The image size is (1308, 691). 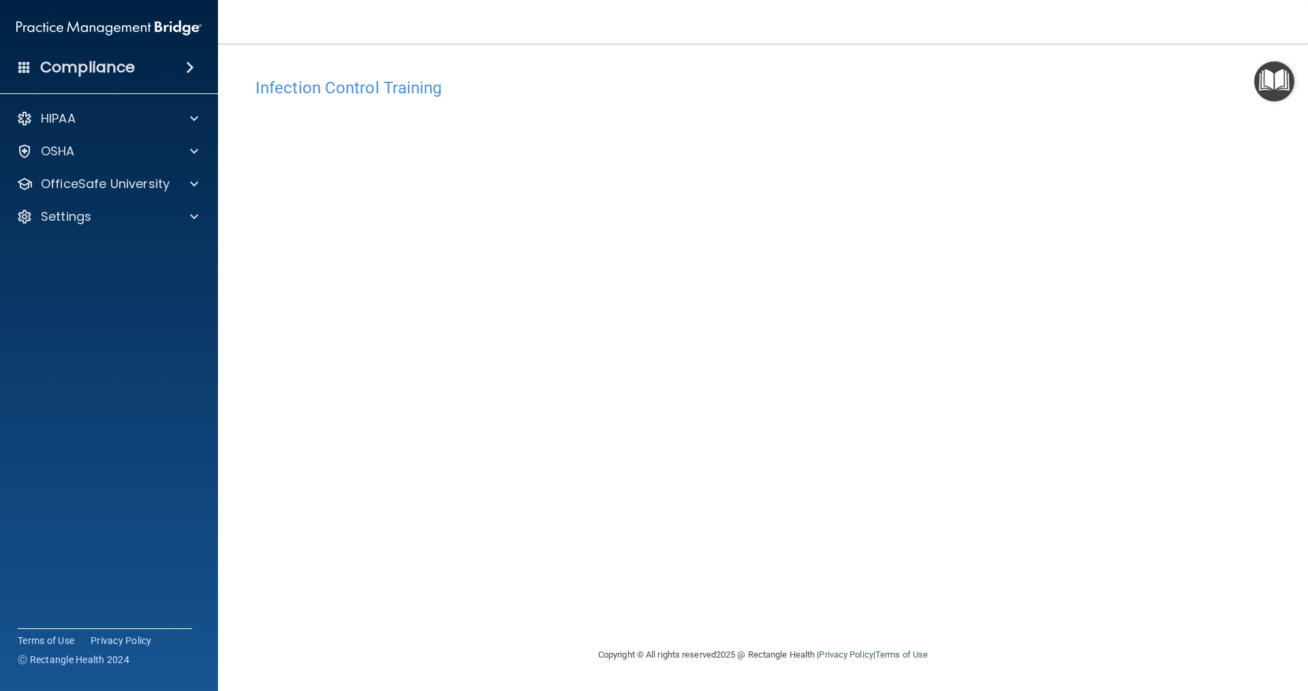 I want to click on button: Open Resource Center, so click(x=1274, y=81).